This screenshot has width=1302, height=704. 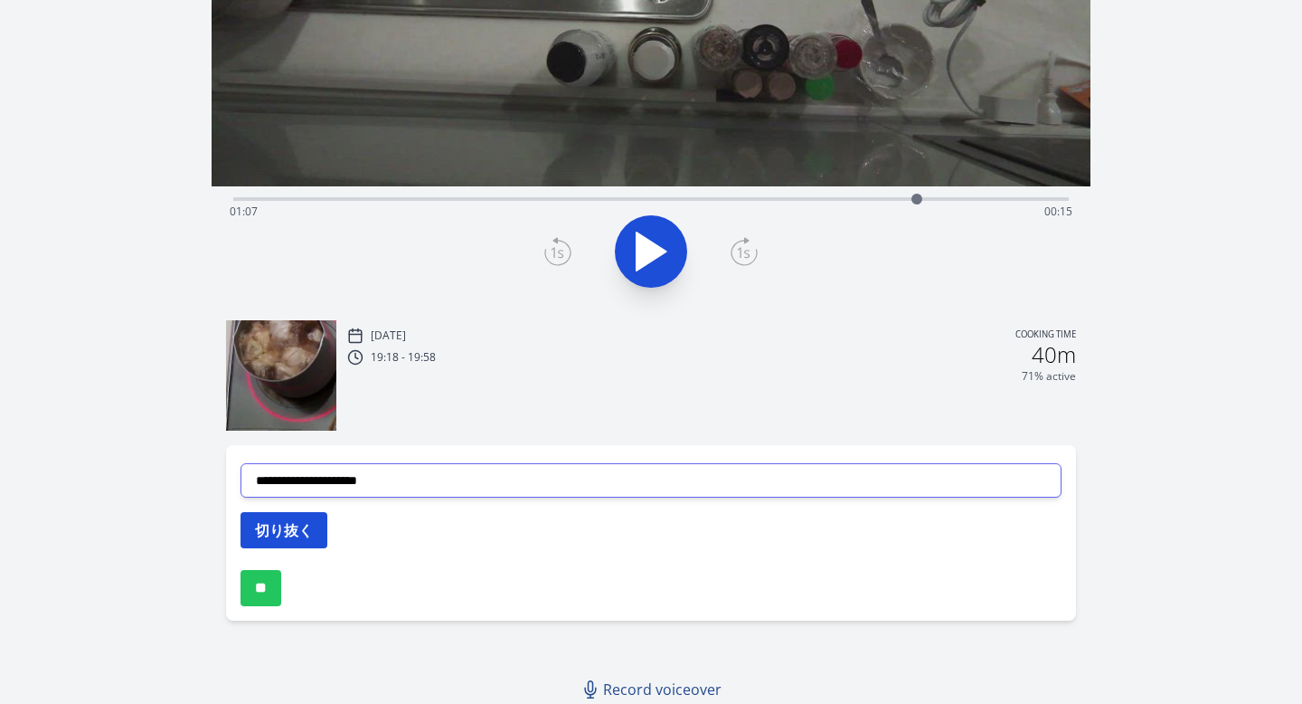 What do you see at coordinates (1049, 376) in the screenshot?
I see `p: 71% active` at bounding box center [1049, 376].